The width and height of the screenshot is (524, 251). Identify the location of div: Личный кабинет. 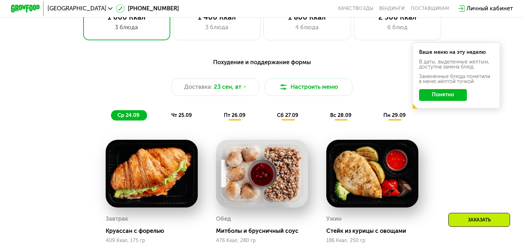
(490, 9).